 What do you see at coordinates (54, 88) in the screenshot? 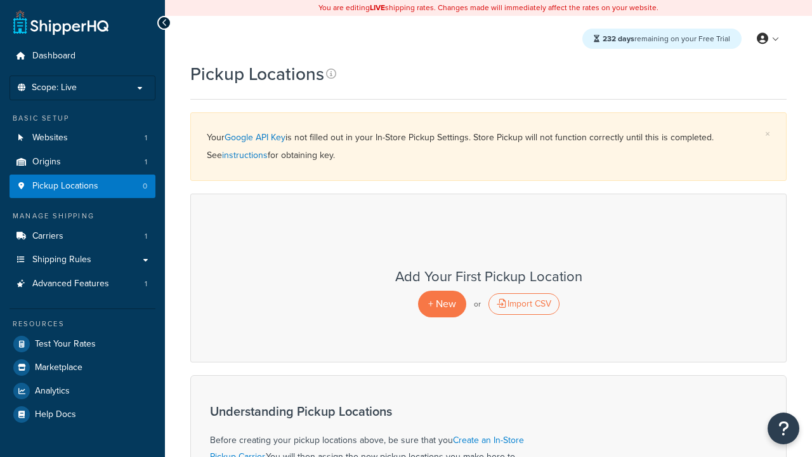
I see `span: Scope: Live` at bounding box center [54, 88].